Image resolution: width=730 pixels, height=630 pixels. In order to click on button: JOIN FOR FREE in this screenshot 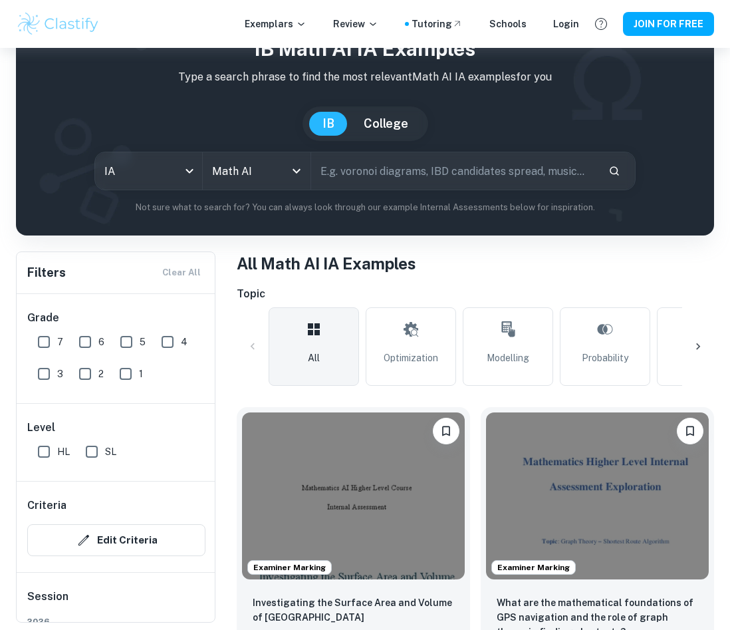, I will do `click(669, 24)`.